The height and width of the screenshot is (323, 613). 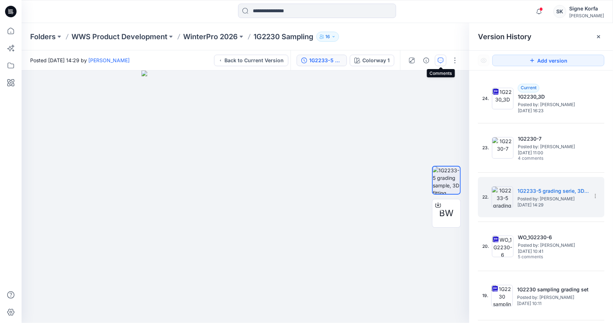 I want to click on img: 1G2230_3D, so click(x=503, y=98).